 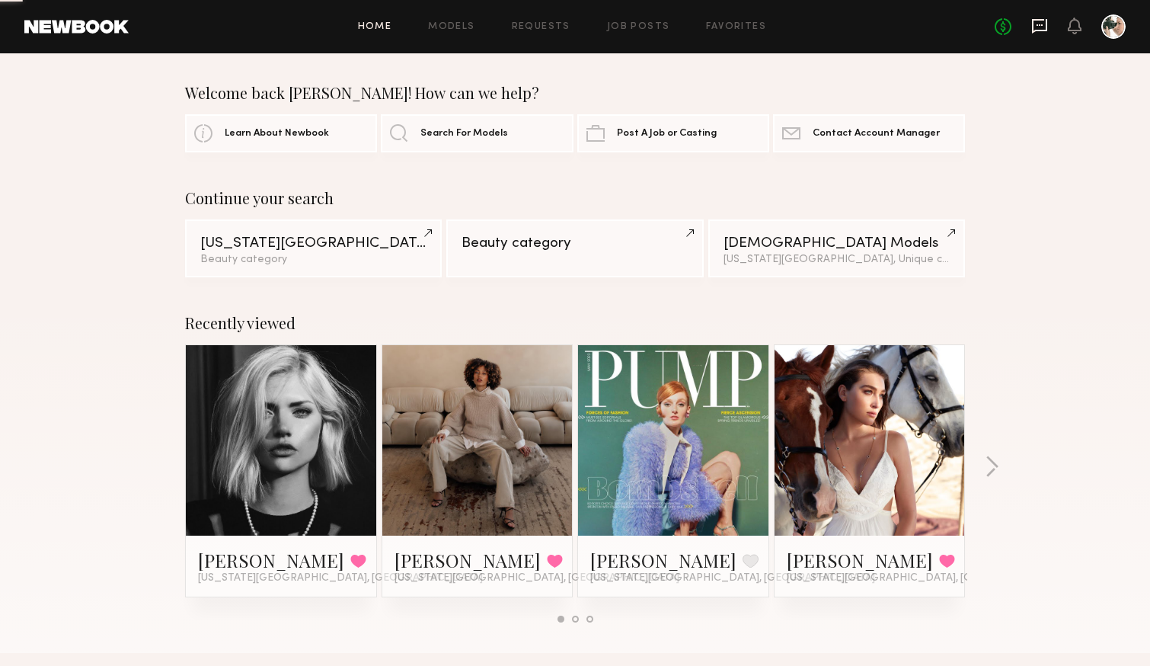 What do you see at coordinates (638, 27) in the screenshot?
I see `a: Job Posts` at bounding box center [638, 27].